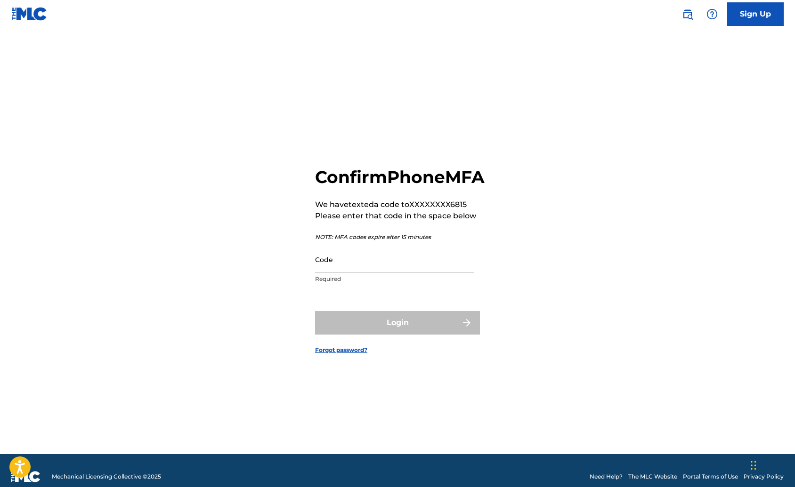 This screenshot has height=487, width=795. What do you see at coordinates (712, 14) in the screenshot?
I see `img: help` at bounding box center [712, 14].